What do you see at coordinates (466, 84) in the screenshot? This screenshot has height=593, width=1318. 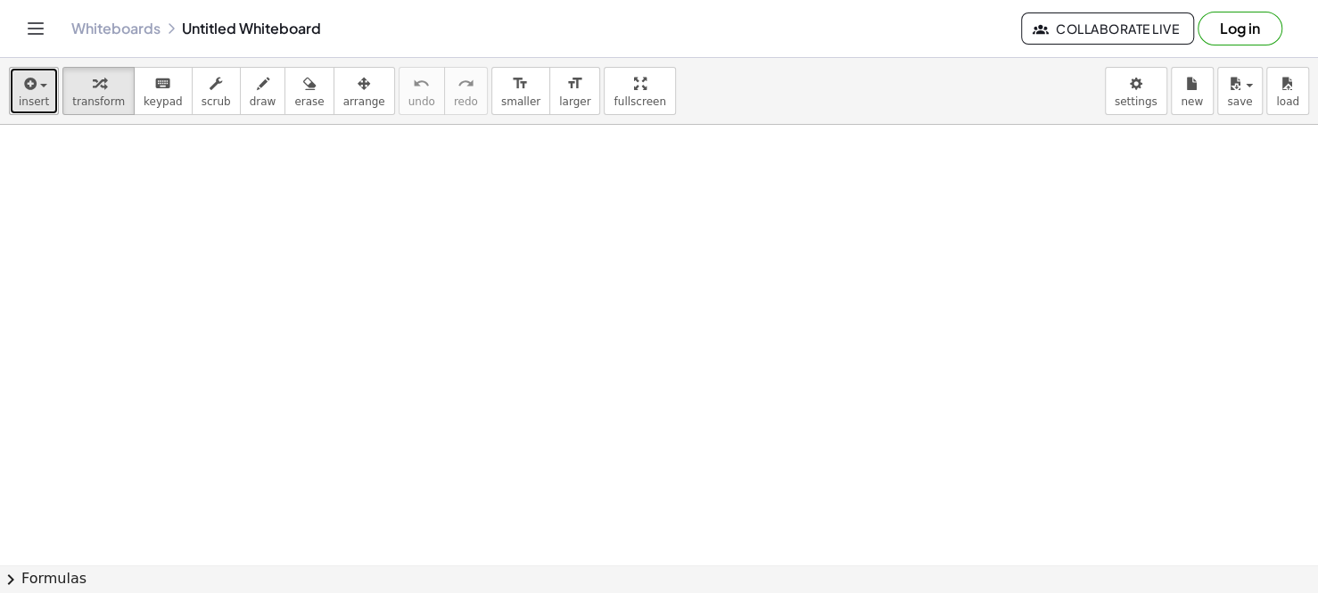 I see `i: redo` at bounding box center [466, 84].